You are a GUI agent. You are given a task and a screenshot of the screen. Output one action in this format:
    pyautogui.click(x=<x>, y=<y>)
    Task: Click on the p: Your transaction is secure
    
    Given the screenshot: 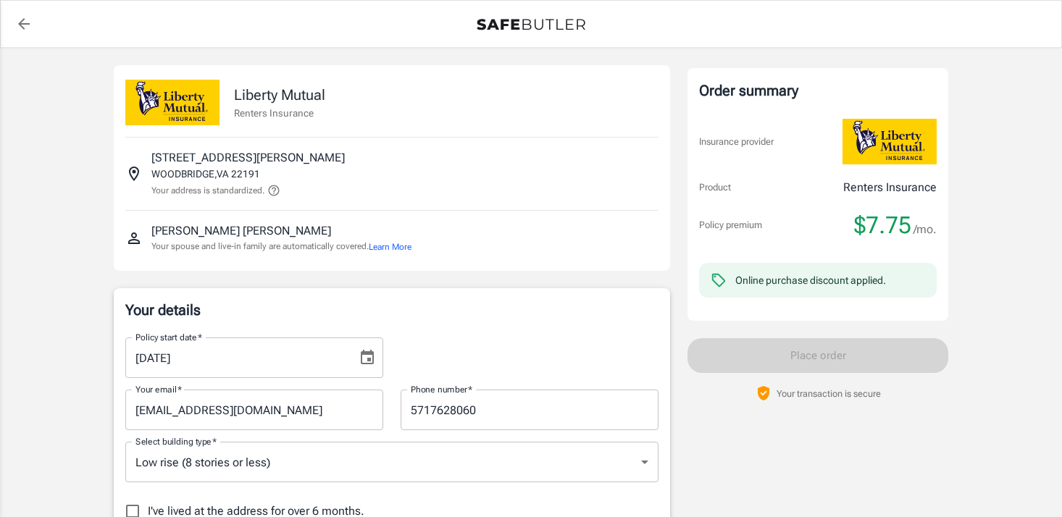 What is the action you would take?
    pyautogui.click(x=828, y=393)
    